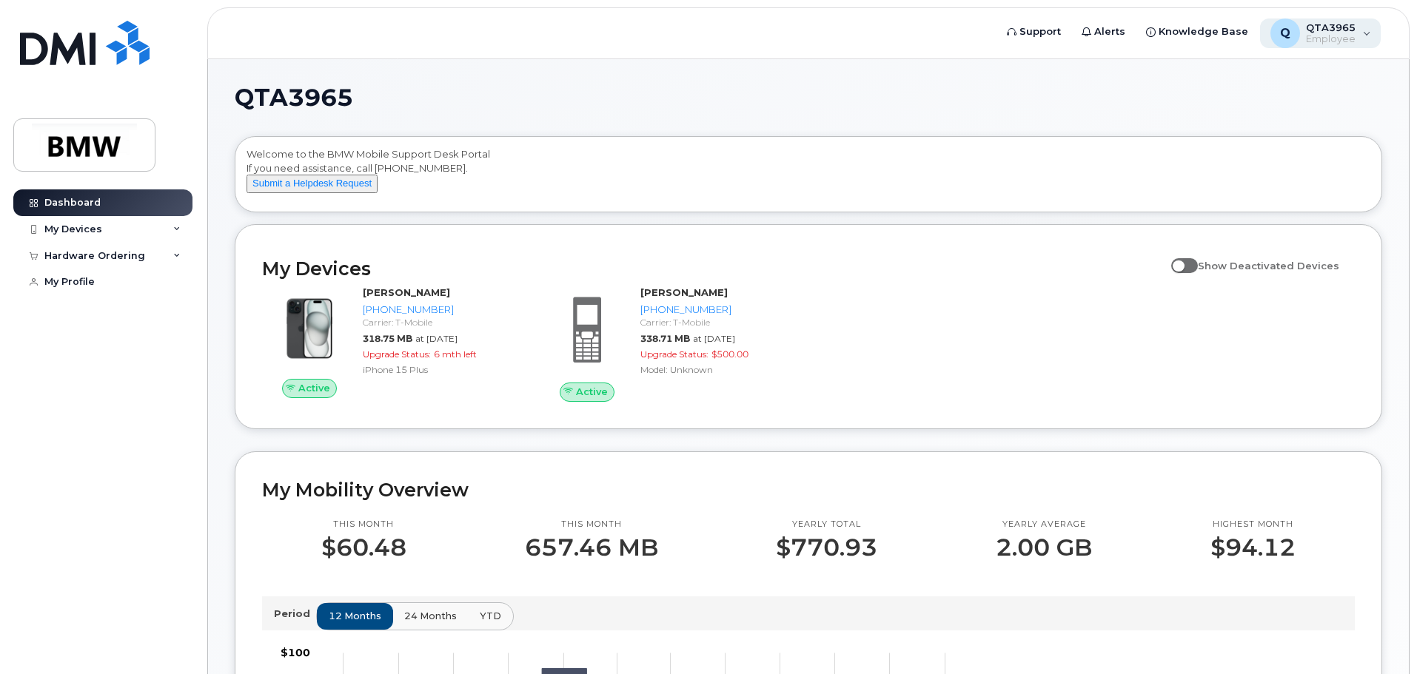 This screenshot has width=1417, height=674. I want to click on tspan: $100, so click(295, 653).